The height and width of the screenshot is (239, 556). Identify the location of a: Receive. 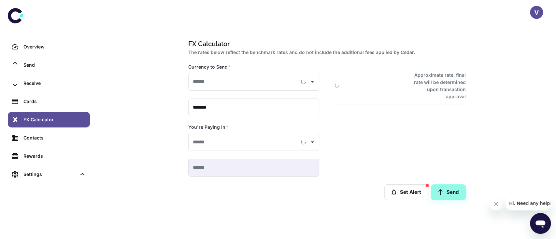
(49, 83).